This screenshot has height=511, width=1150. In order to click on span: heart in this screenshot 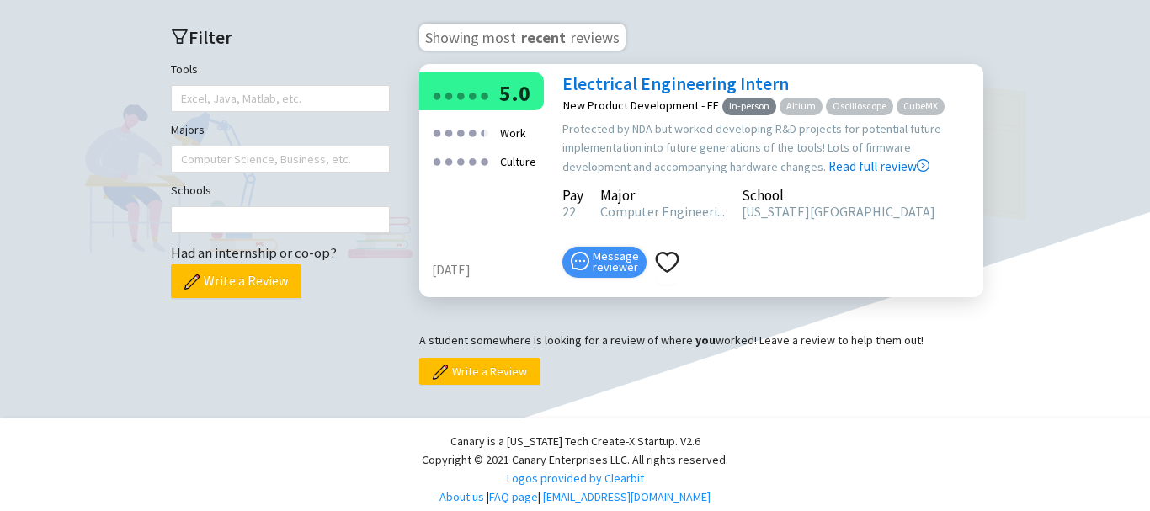, I will do `click(667, 262)`.